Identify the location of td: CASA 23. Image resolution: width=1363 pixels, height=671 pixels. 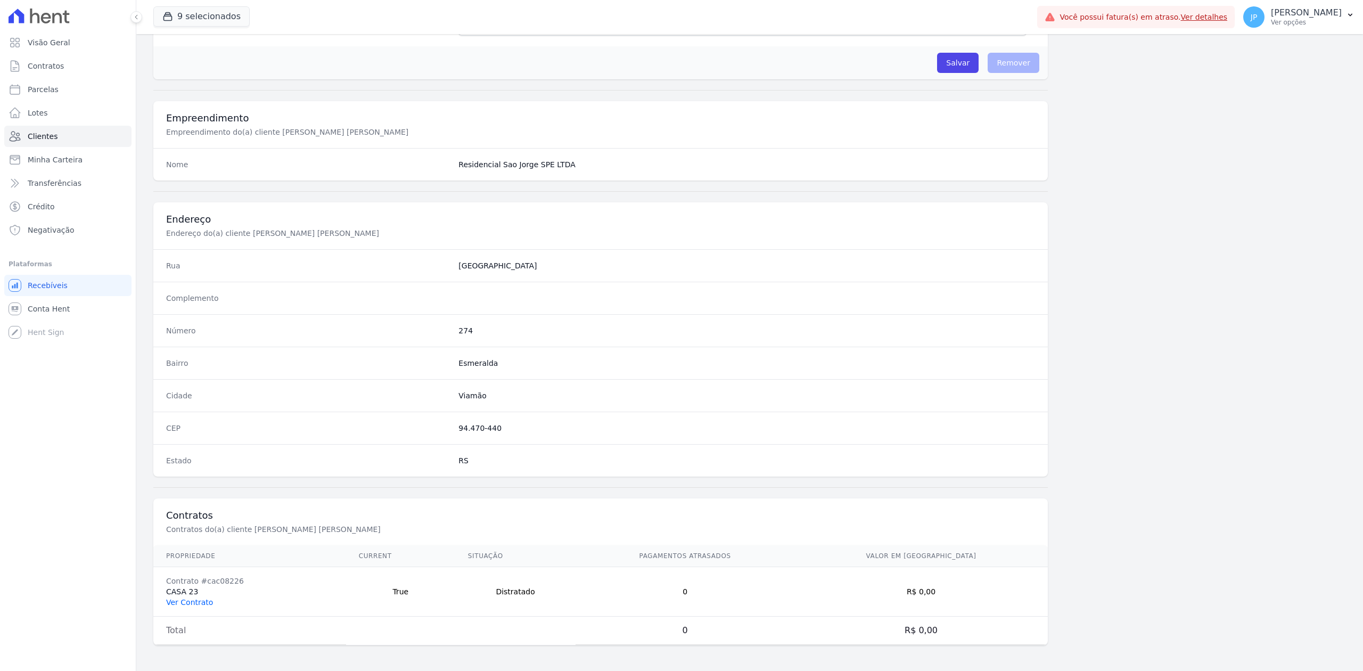
(250, 592).